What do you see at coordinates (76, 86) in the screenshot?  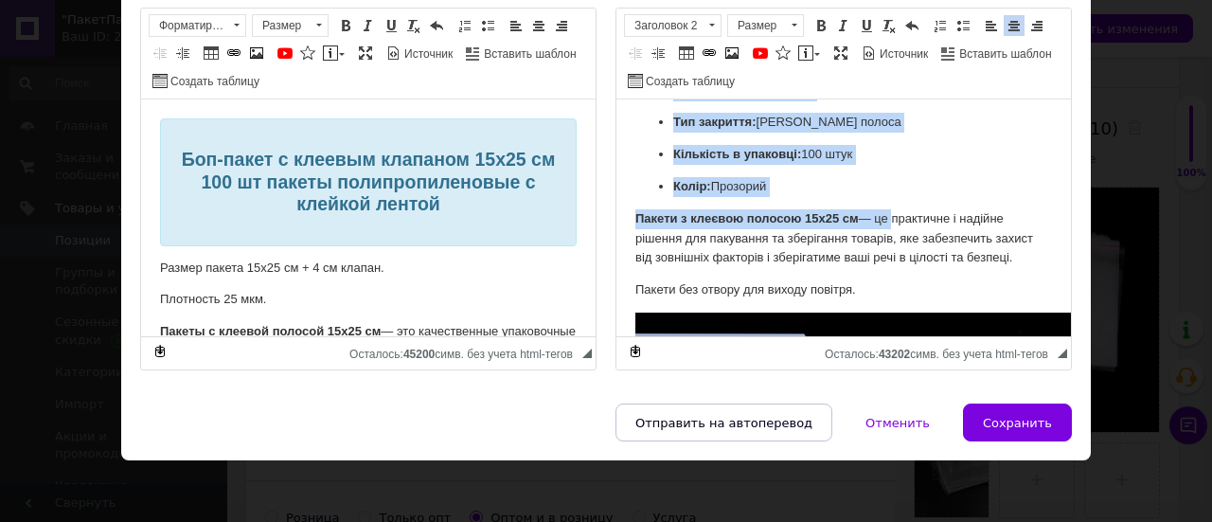 I see `strong: Колір:` at bounding box center [76, 86].